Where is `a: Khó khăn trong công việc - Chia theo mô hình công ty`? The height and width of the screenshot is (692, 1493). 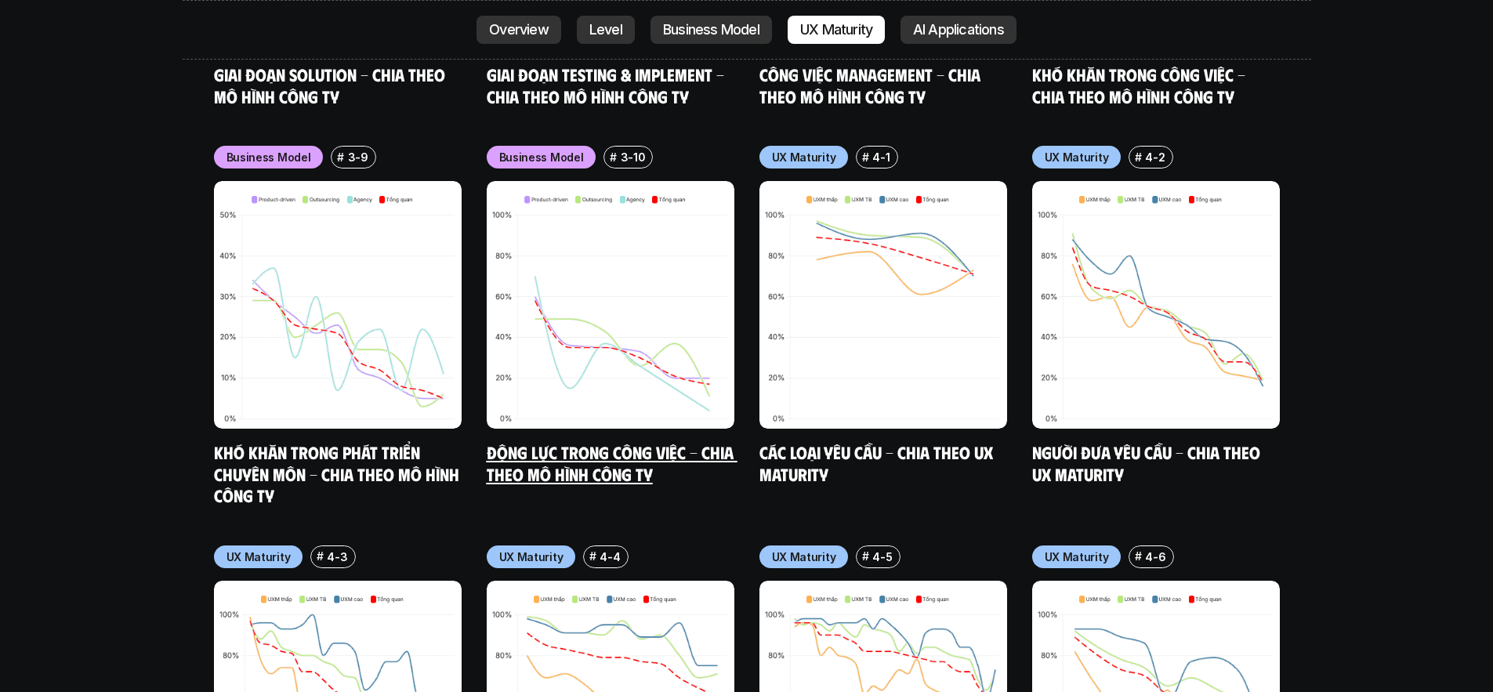 a: Khó khăn trong công việc - Chia theo mô hình công ty is located at coordinates (1140, 85).